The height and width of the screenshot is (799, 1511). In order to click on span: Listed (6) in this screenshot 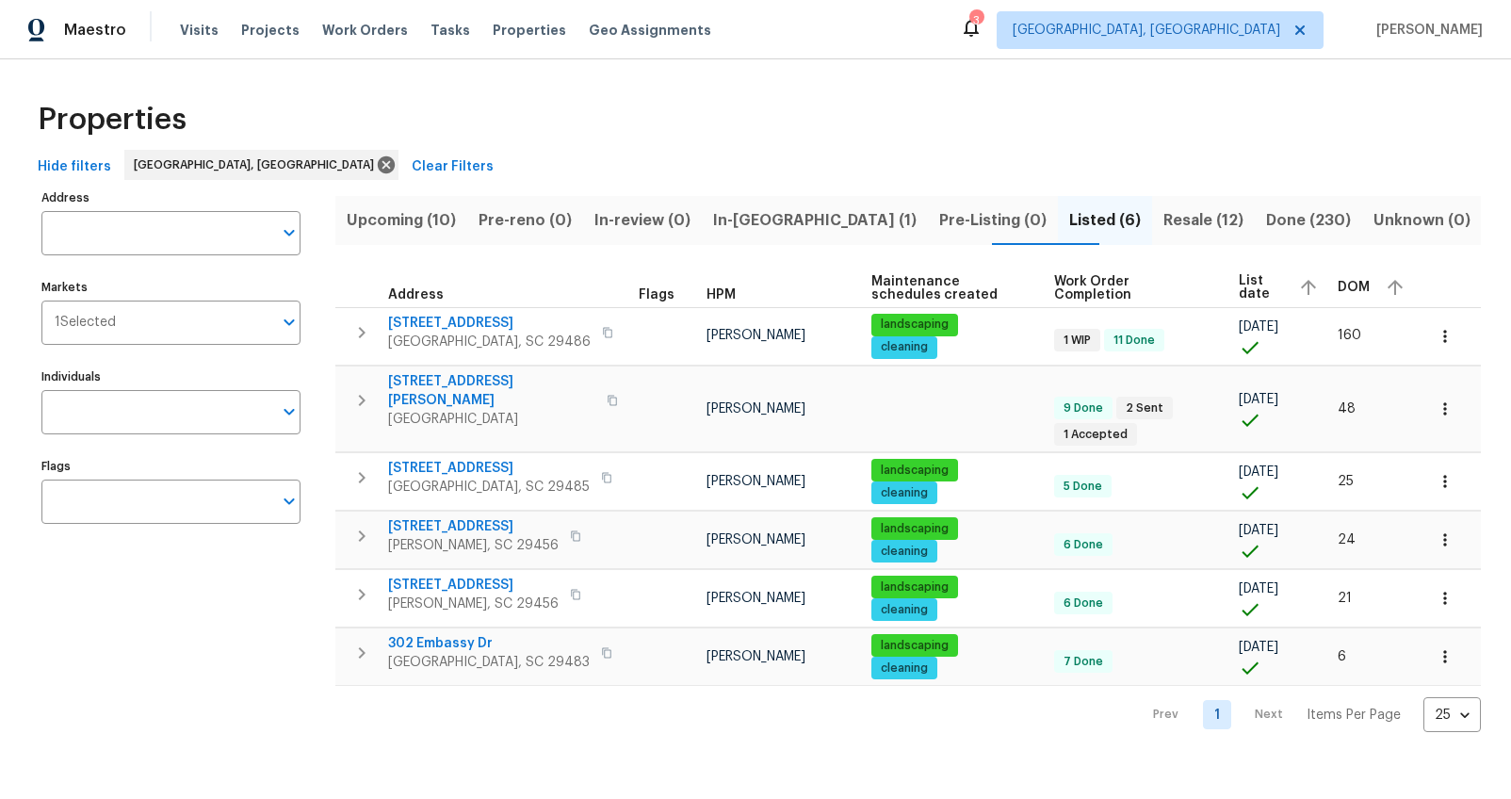, I will do `click(1105, 220)`.